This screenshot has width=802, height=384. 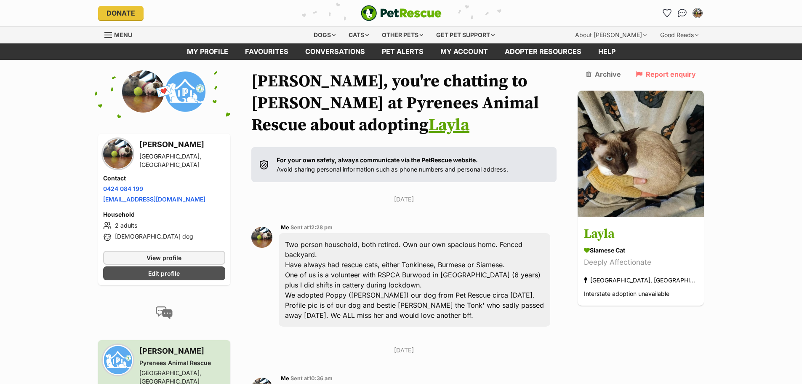 I want to click on a: Report enquiry, so click(x=666, y=74).